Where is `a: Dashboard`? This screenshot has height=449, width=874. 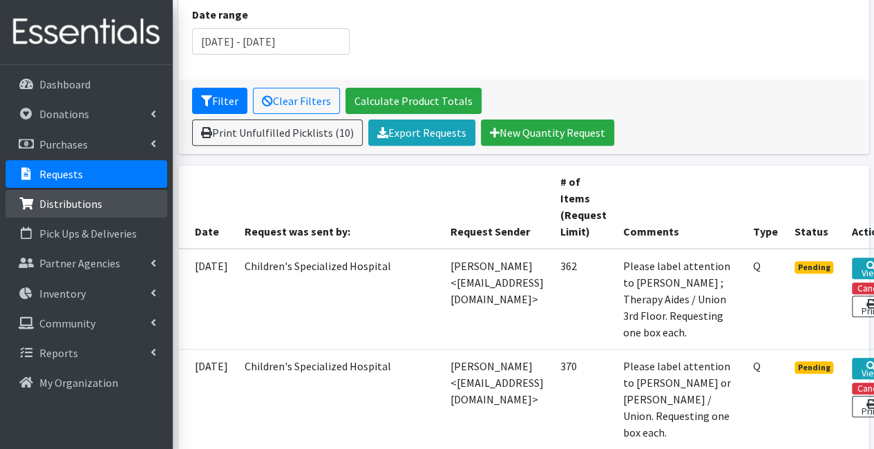 a: Dashboard is located at coordinates (86, 84).